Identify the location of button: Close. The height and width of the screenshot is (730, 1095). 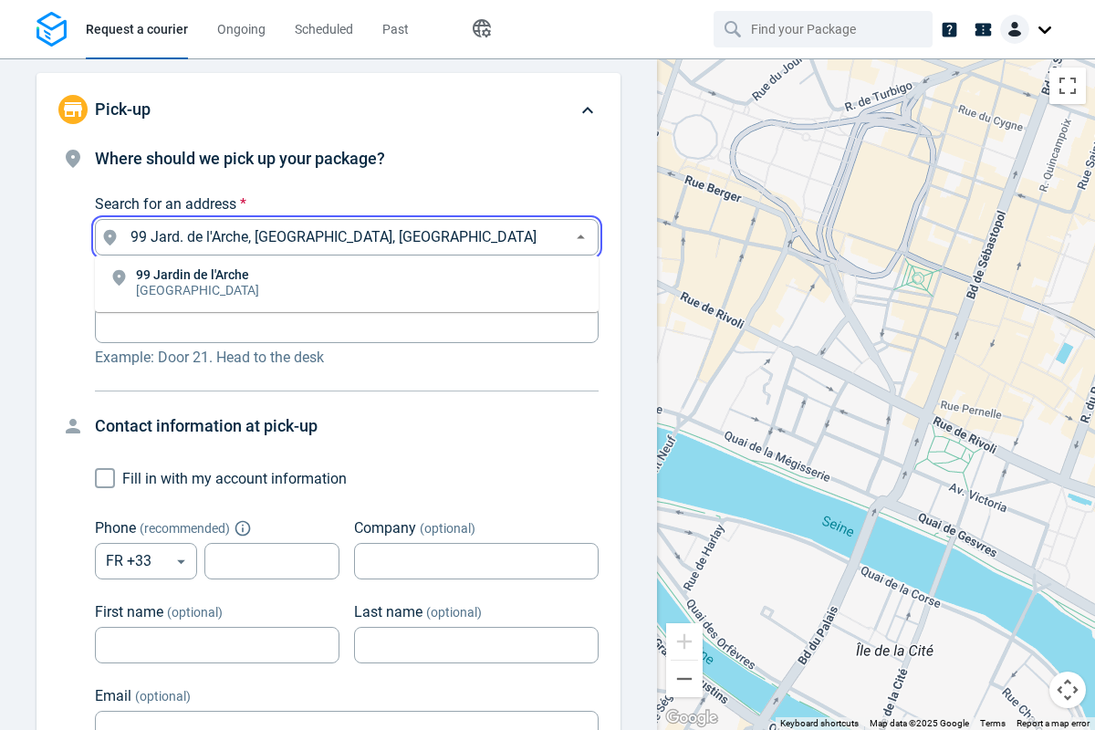
(580, 237).